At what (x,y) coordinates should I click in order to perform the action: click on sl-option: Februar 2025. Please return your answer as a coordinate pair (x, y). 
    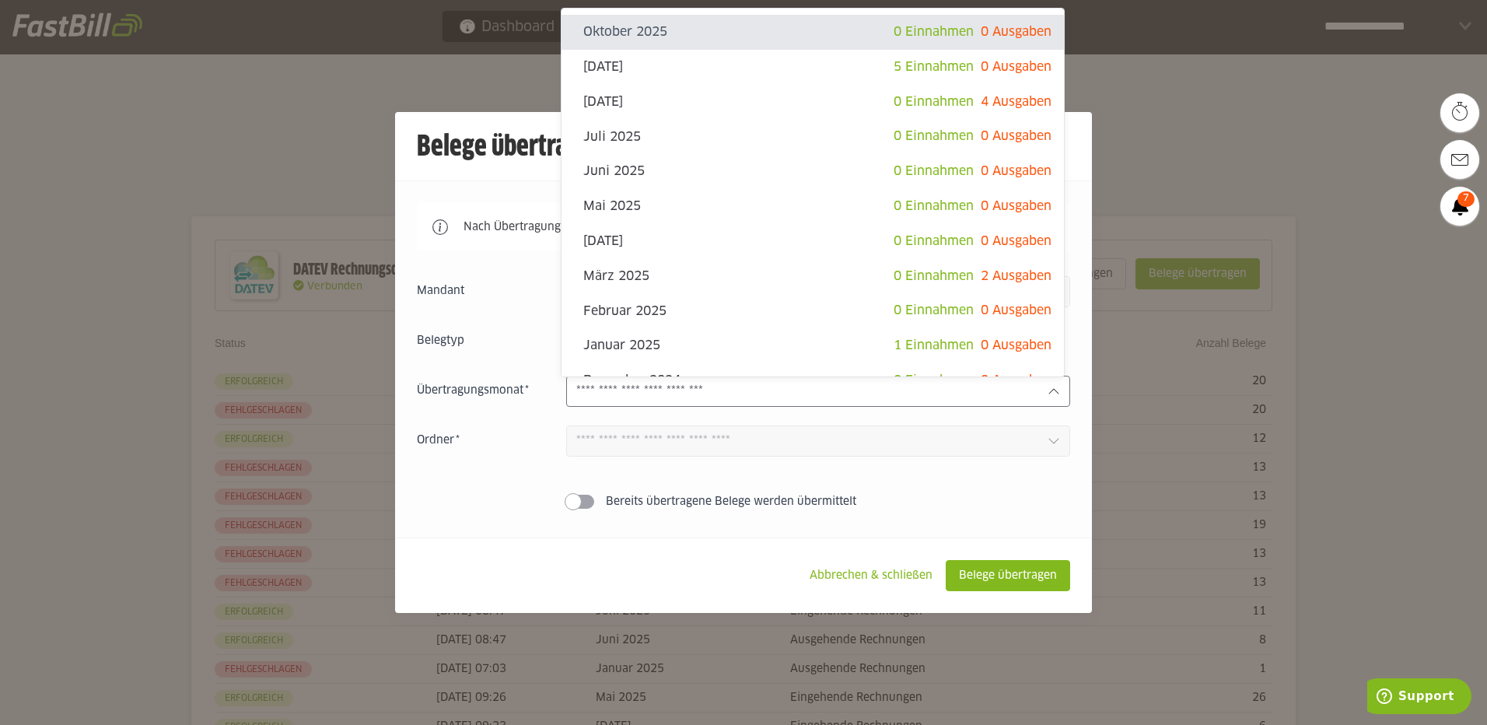
    Looking at the image, I should click on (812, 310).